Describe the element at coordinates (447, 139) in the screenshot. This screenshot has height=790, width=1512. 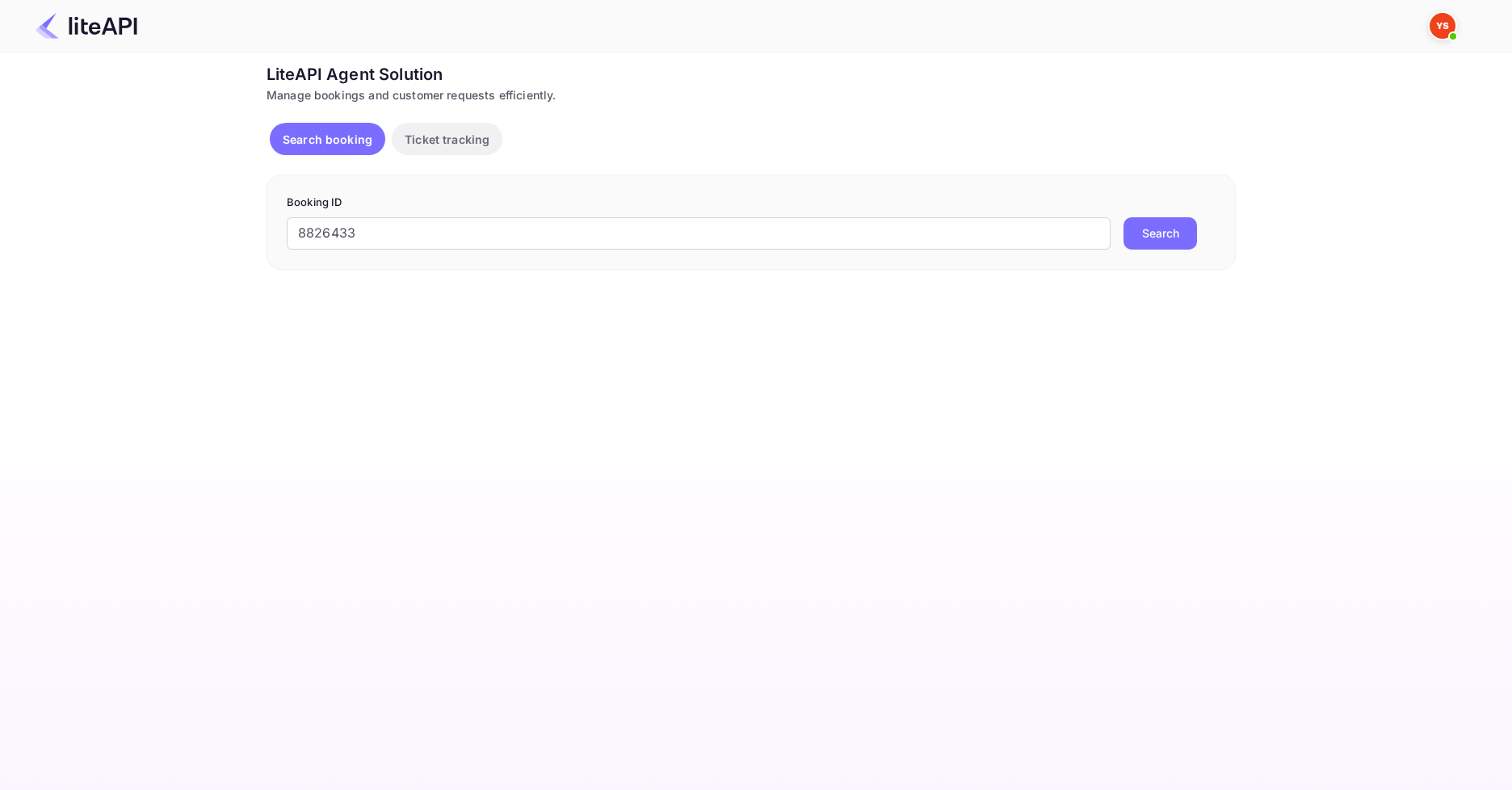
I see `p: Ticket tracking` at that location.